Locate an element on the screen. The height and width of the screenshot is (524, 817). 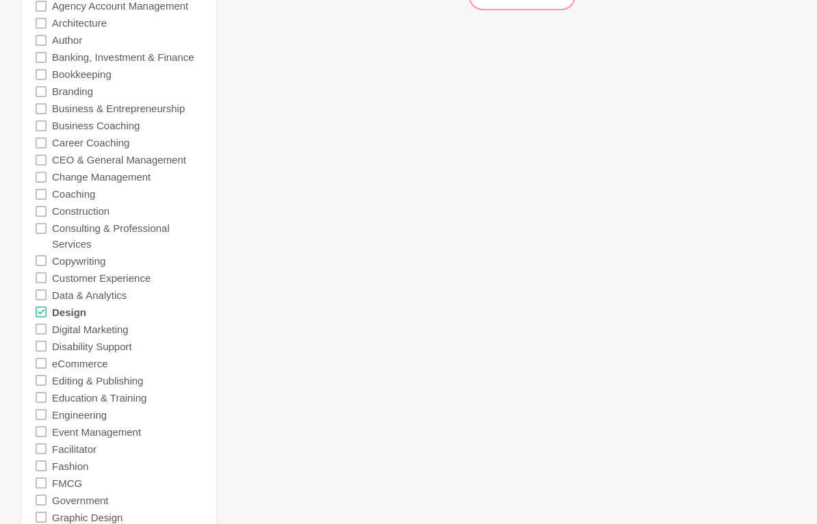
label: Consulting & Professional Services is located at coordinates (127, 237).